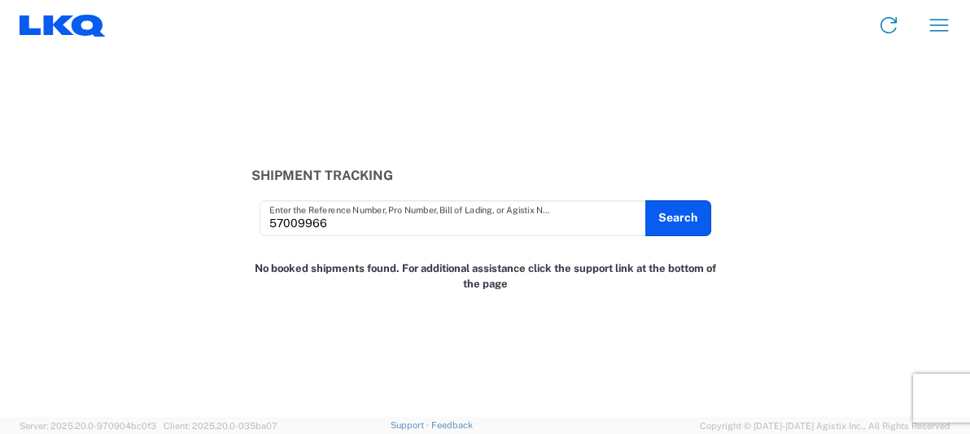 This screenshot has height=434, width=970. What do you see at coordinates (485, 277) in the screenshot?
I see `div: No booked shipments found. For additional assistance click the support link at the bottom of the ...` at bounding box center [485, 277].